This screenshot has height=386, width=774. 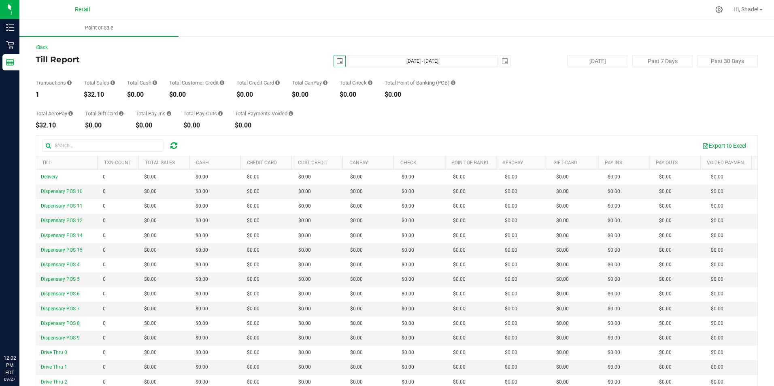 I want to click on inline-svg: Inventory, so click(x=10, y=28).